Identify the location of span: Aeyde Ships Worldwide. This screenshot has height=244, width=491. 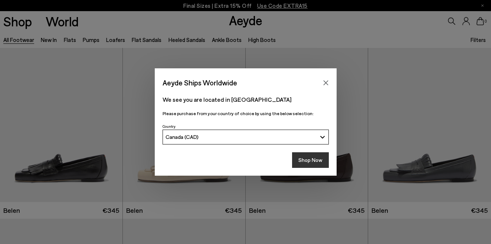
(200, 82).